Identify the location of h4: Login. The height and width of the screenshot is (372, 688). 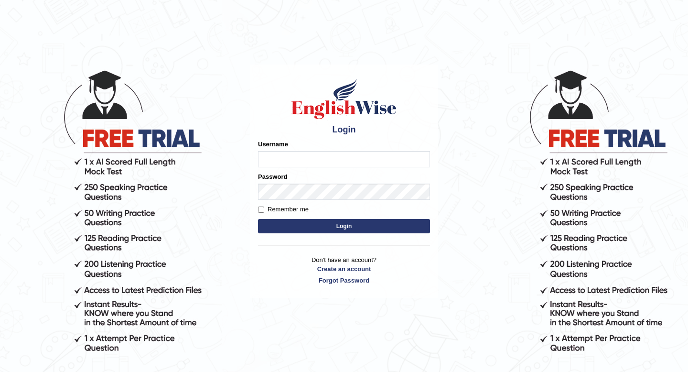
(344, 130).